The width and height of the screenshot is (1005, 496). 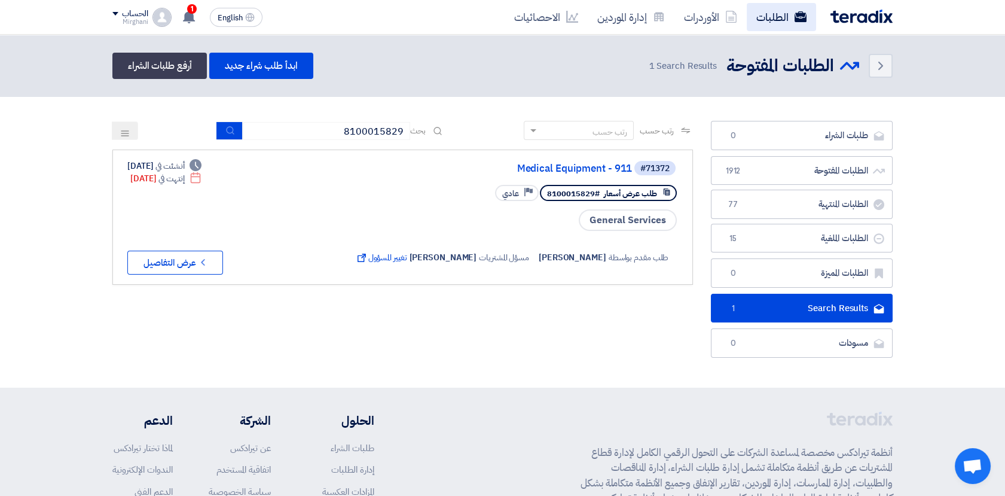 What do you see at coordinates (657, 130) in the screenshot?
I see `span: رتب حسب` at bounding box center [657, 130].